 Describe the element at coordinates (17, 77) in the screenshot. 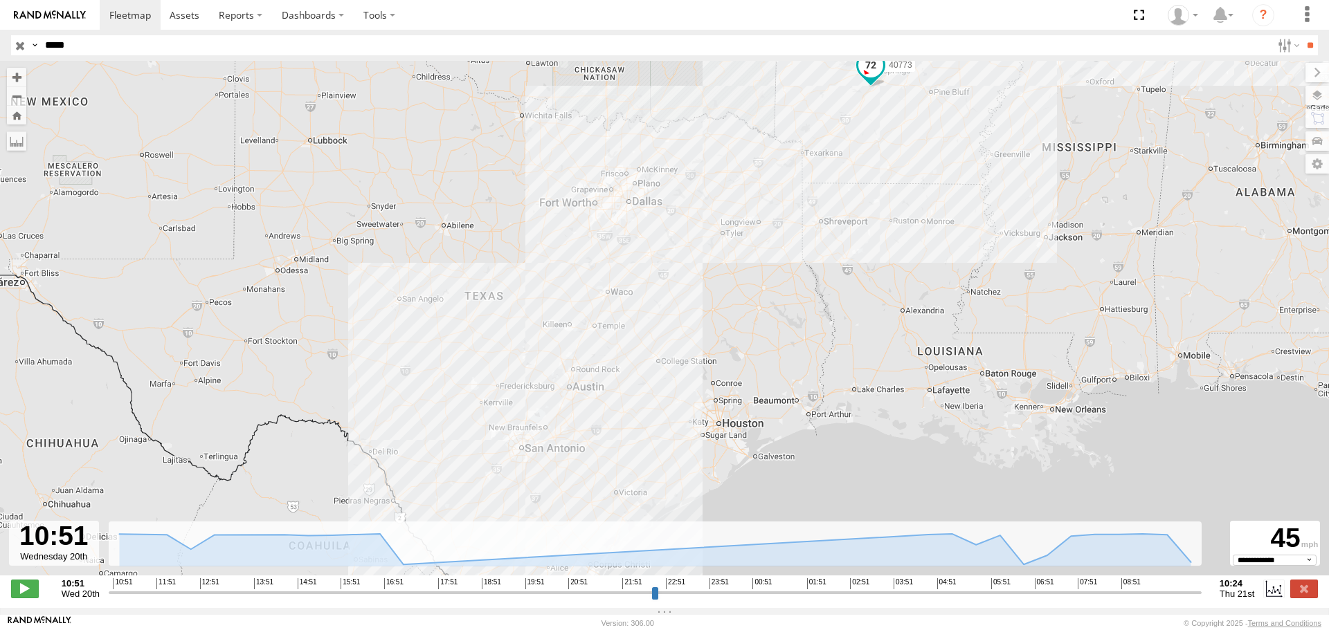

I see `button: Zoom in` at that location.